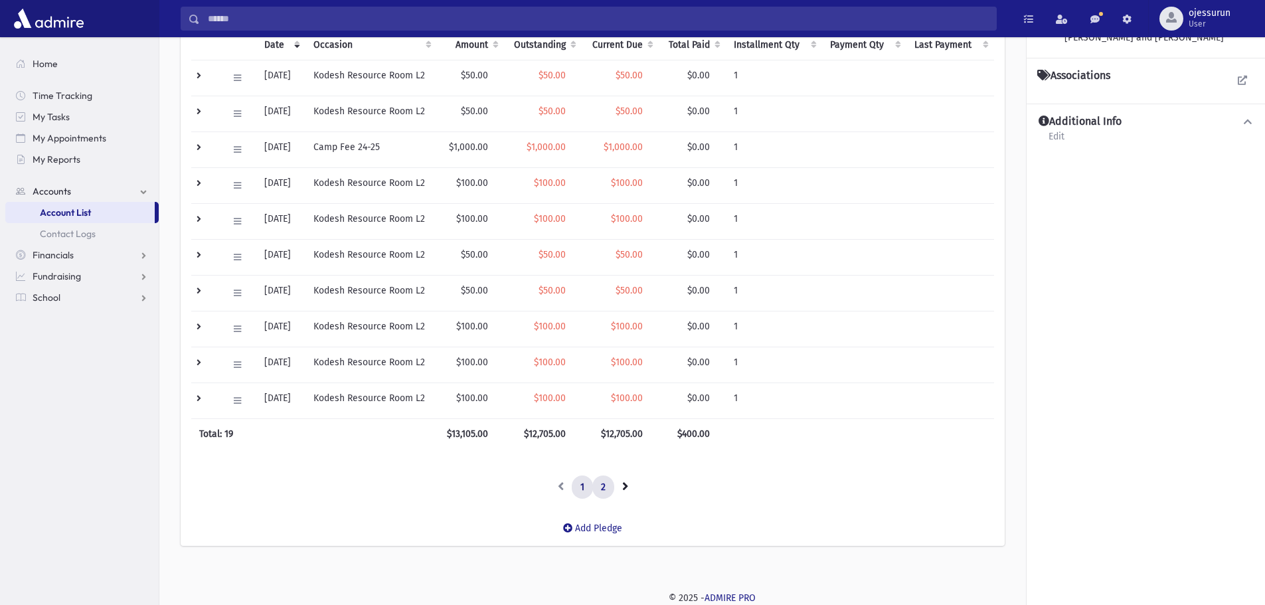 This screenshot has height=605, width=1265. Describe the element at coordinates (68, 234) in the screenshot. I see `span: Contact Logs` at that location.